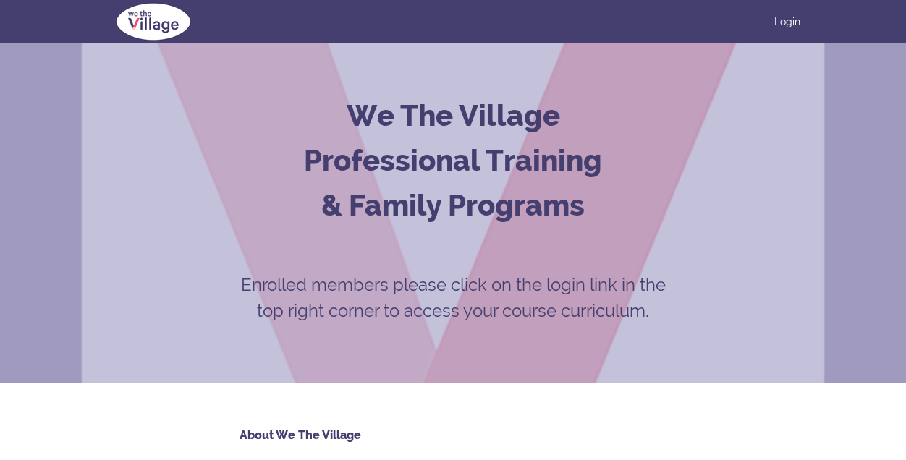 Image resolution: width=906 pixels, height=460 pixels. I want to click on strong: Professional Training, so click(453, 160).